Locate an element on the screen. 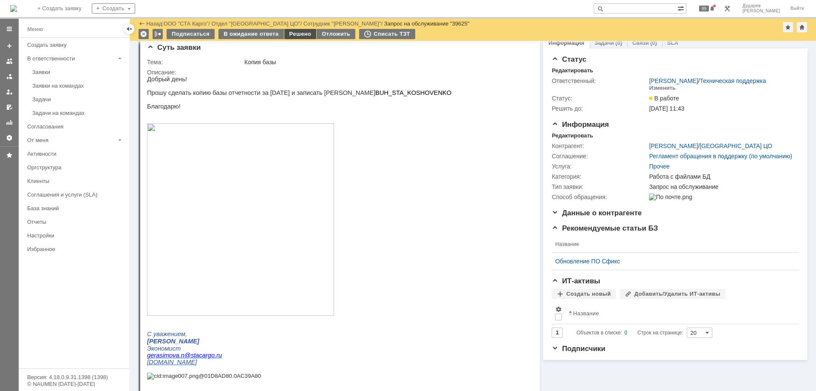  a: Техническая поддержка is located at coordinates (733, 81).